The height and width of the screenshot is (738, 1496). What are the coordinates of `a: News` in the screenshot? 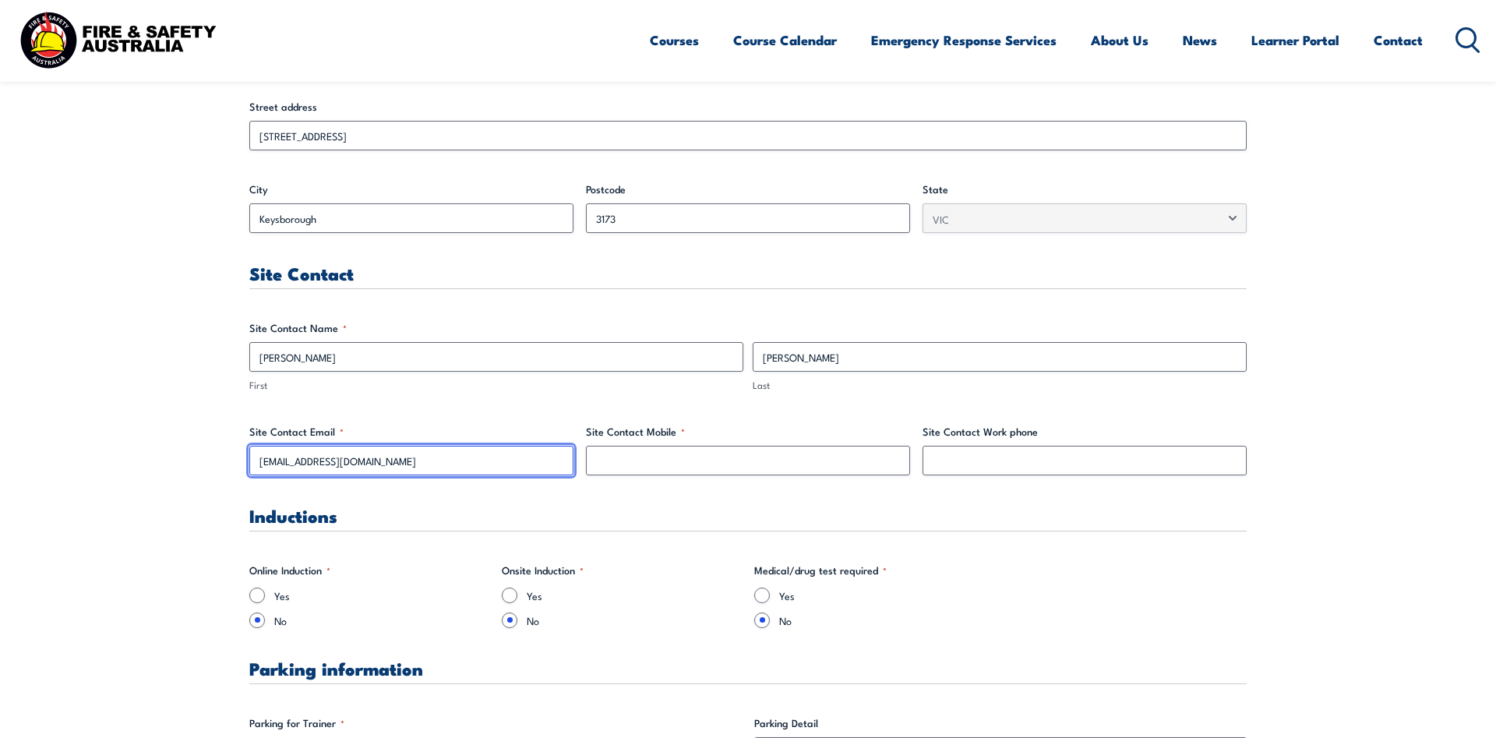 It's located at (1200, 40).